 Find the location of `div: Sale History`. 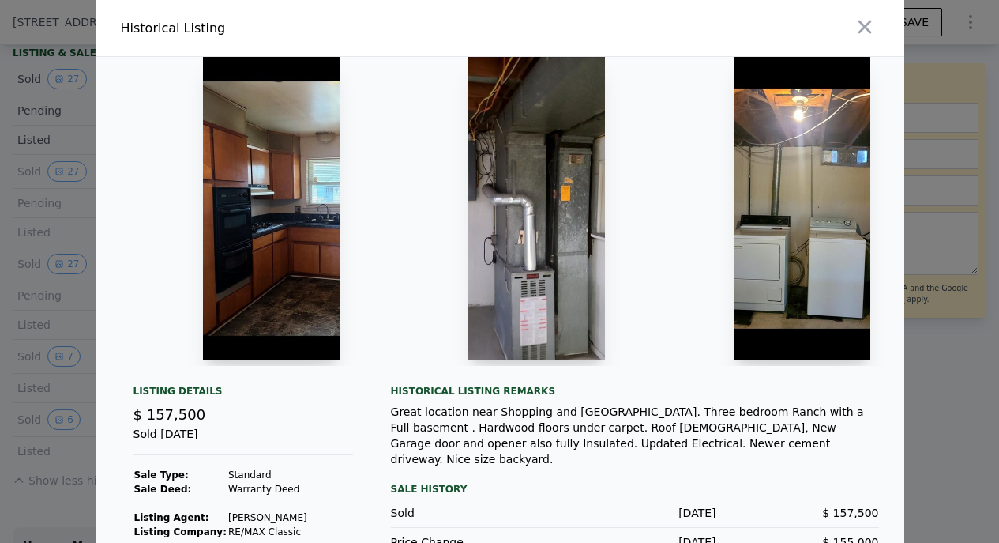

div: Sale History is located at coordinates (635, 489).